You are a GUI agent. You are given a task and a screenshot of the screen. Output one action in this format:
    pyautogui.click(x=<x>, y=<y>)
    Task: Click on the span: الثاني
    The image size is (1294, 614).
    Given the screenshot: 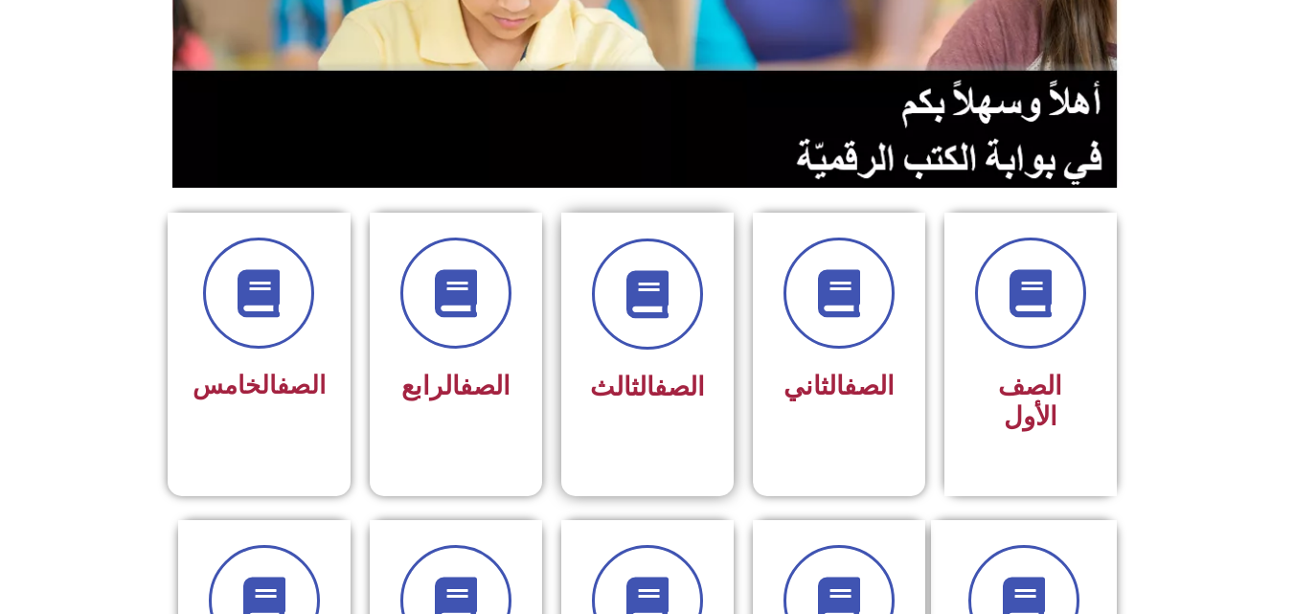 What is the action you would take?
    pyautogui.click(x=839, y=386)
    